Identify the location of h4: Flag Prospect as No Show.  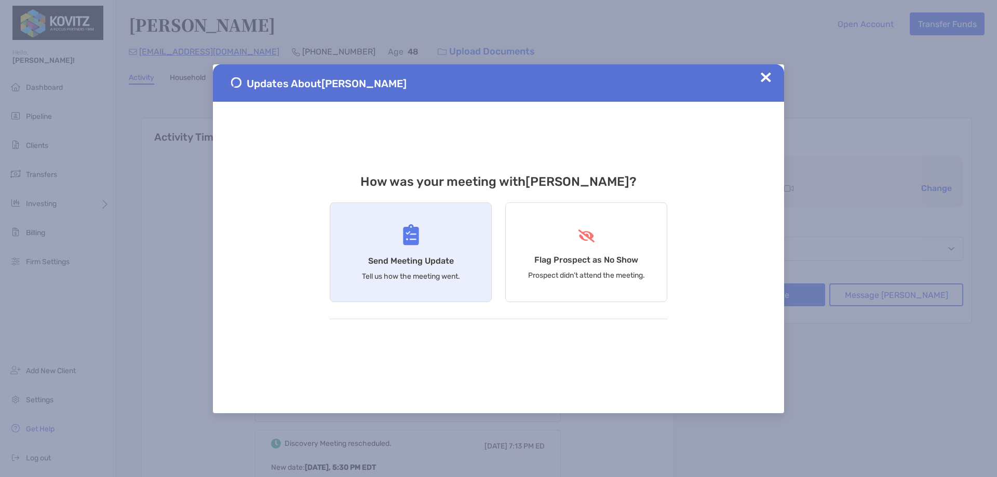
(586, 260).